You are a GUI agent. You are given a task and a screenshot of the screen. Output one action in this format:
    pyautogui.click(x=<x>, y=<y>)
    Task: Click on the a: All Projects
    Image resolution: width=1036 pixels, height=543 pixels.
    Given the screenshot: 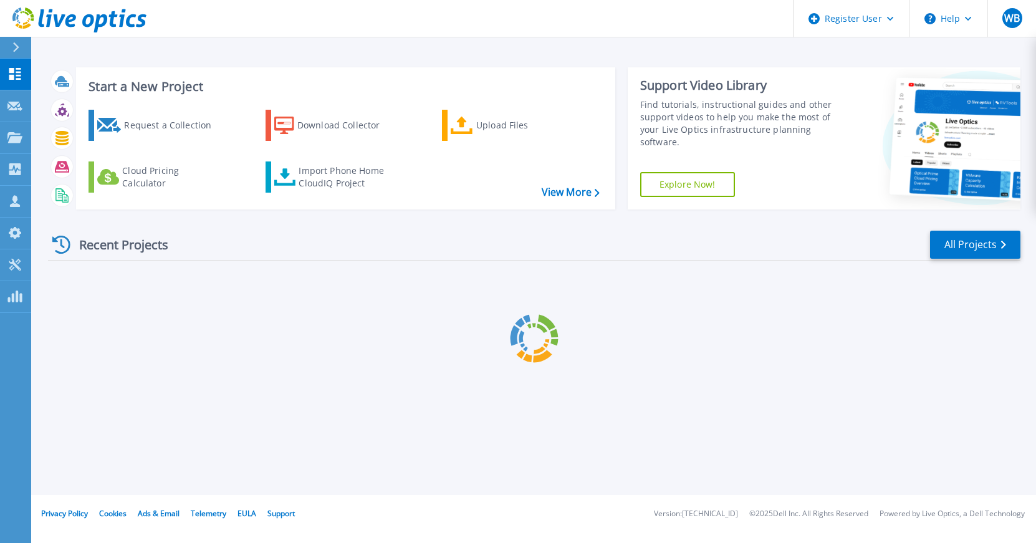 What is the action you would take?
    pyautogui.click(x=975, y=244)
    